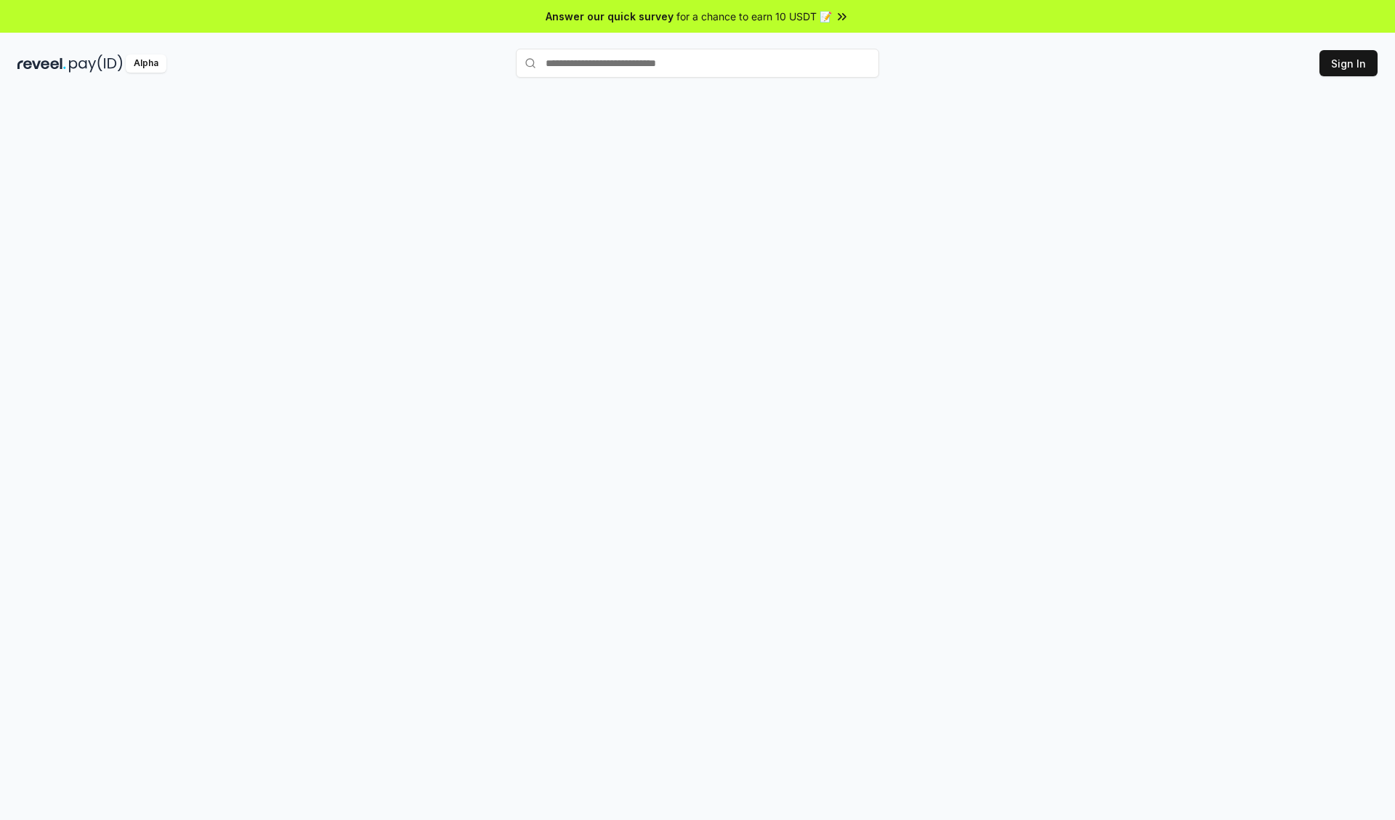 The height and width of the screenshot is (820, 1395). I want to click on span: for a chance to earn 10 USDT 📝, so click(754, 16).